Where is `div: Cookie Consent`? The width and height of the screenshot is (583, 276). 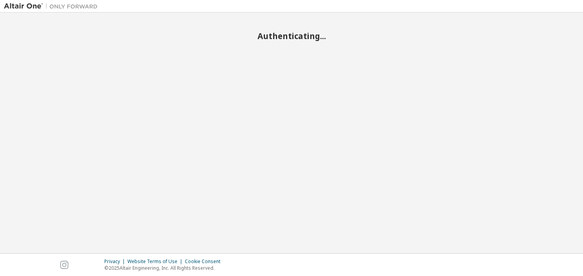
div: Cookie Consent is located at coordinates (205, 262).